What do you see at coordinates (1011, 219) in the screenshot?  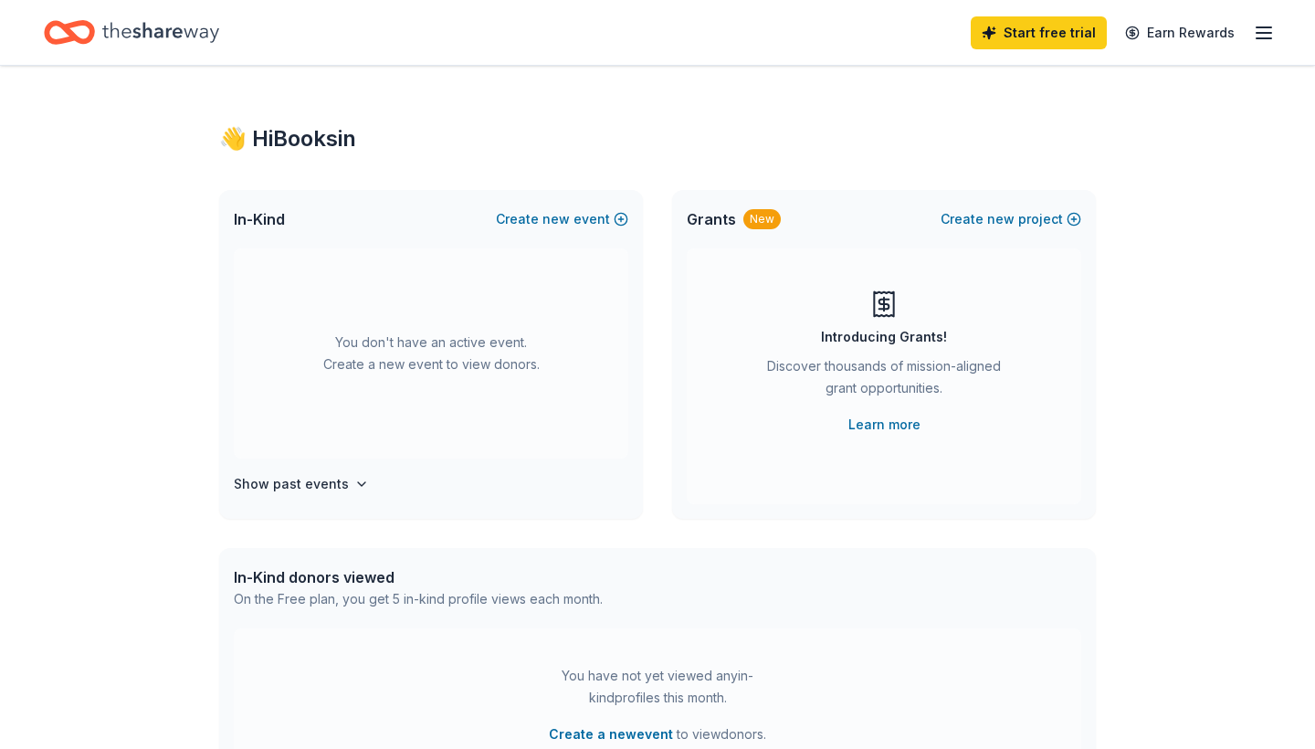 I see `button: Createnewproject` at bounding box center [1011, 219].